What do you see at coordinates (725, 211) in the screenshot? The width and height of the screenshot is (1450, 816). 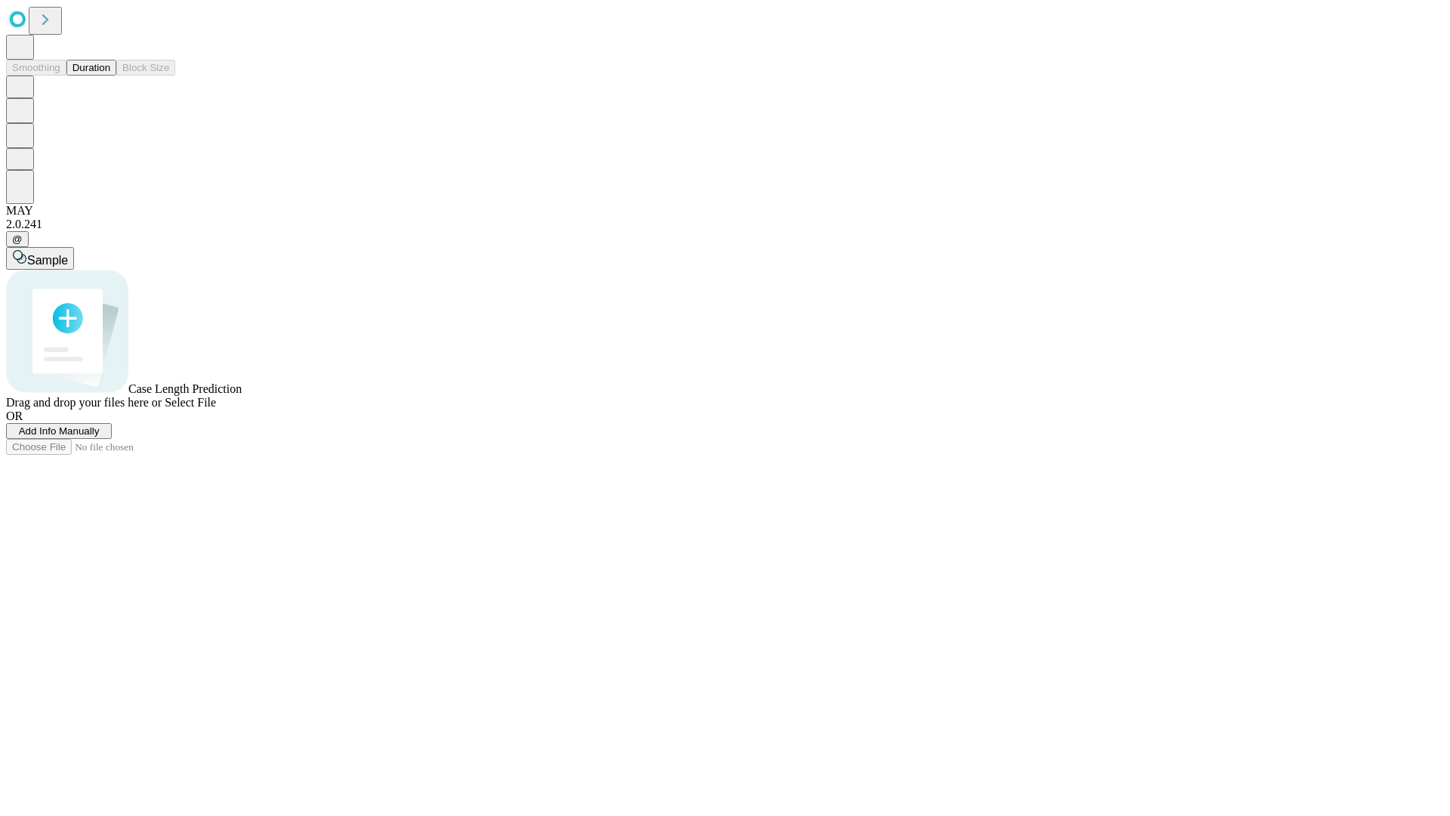 I see `div: MAY` at bounding box center [725, 211].